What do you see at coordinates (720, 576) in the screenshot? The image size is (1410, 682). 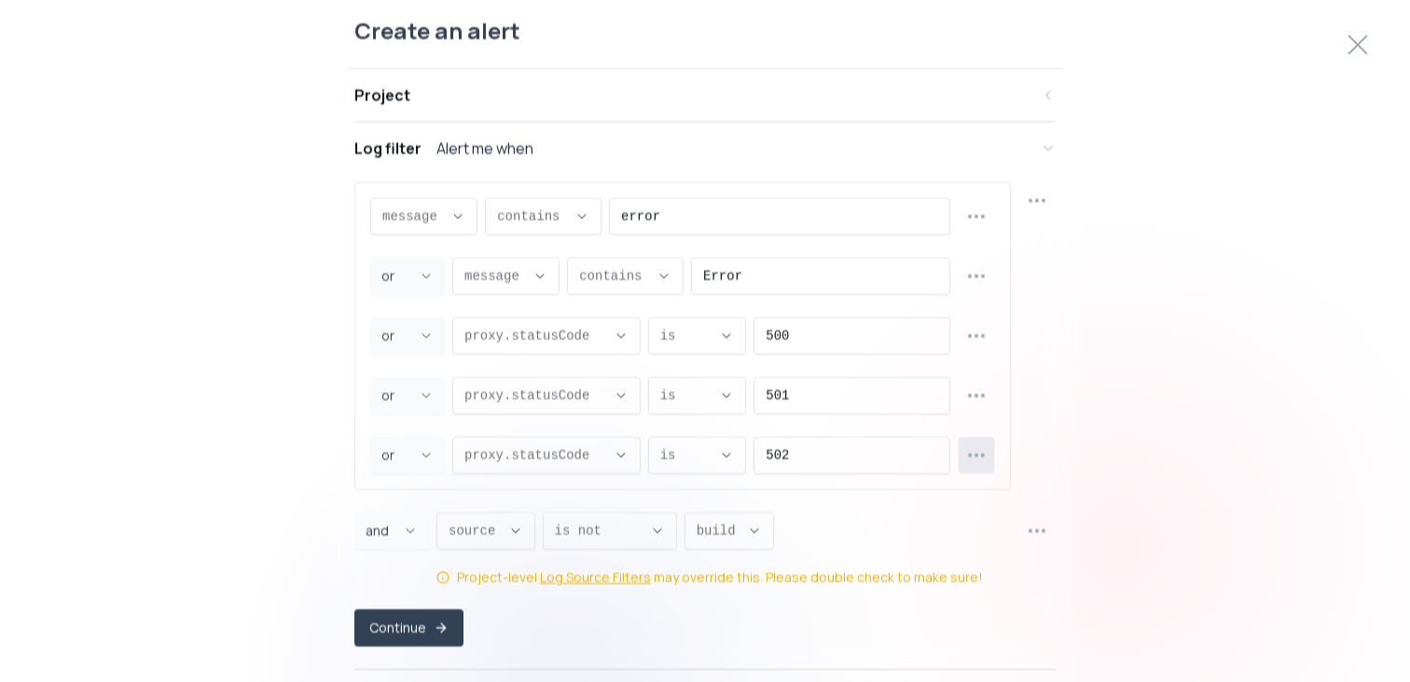 I see `div: Project-level may override this. Please double check to make sure!` at bounding box center [720, 576].